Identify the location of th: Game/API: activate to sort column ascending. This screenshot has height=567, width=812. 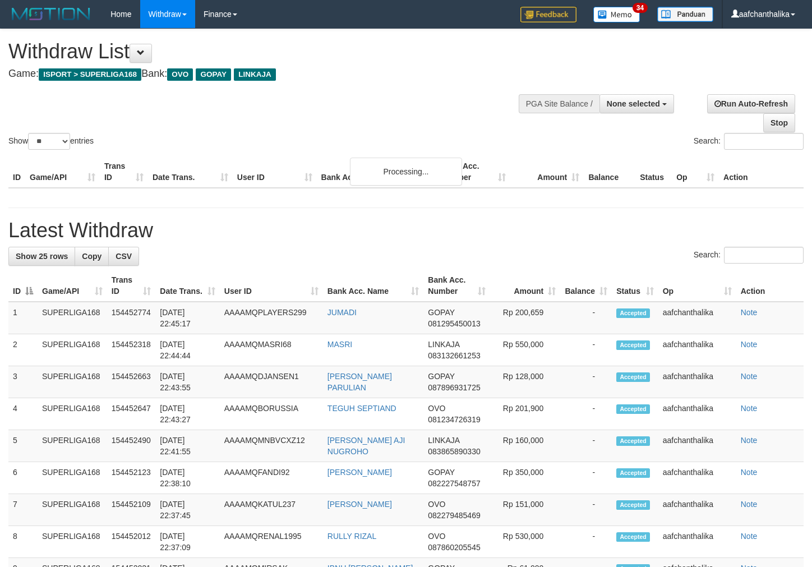
(72, 286).